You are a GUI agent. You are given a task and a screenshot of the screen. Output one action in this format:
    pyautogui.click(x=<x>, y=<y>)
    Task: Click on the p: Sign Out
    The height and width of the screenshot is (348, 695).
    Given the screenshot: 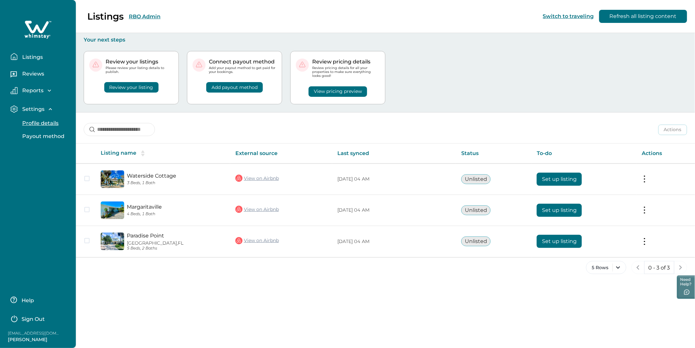 What is the action you would take?
    pyautogui.click(x=33, y=319)
    